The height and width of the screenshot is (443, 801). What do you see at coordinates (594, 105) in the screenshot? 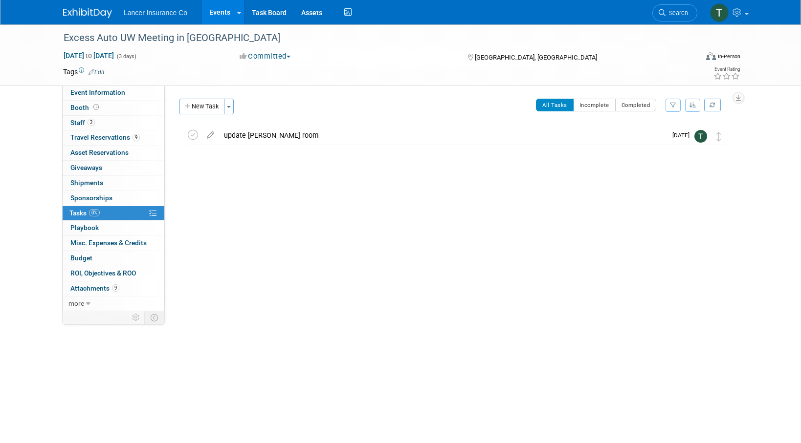
I see `button: Incomplete` at bounding box center [594, 105].